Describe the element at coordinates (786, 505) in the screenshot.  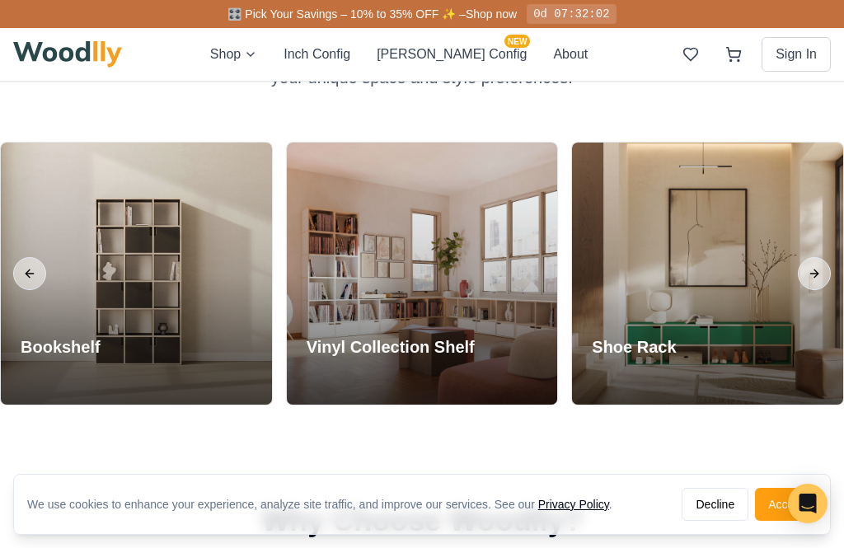
I see `button: Accept` at that location.